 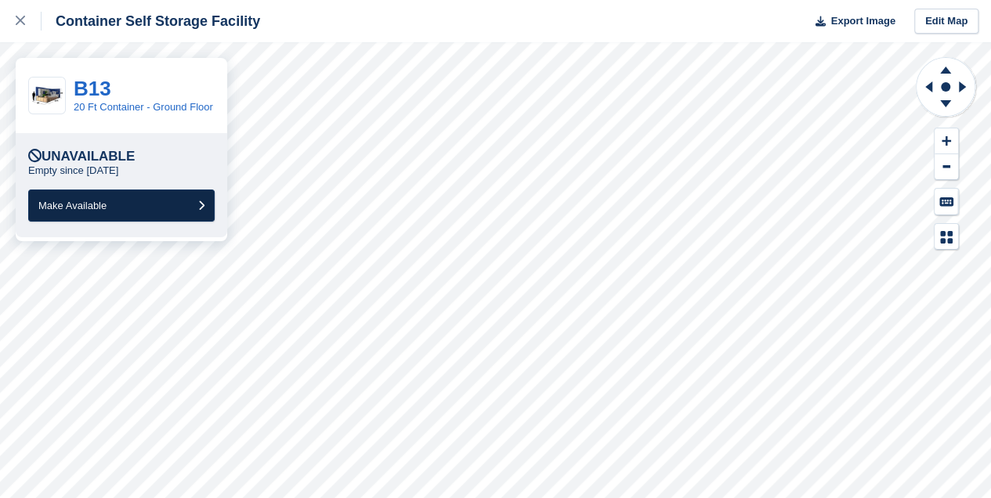 What do you see at coordinates (150, 21) in the screenshot?
I see `div: Container Self Storage Facility` at bounding box center [150, 21].